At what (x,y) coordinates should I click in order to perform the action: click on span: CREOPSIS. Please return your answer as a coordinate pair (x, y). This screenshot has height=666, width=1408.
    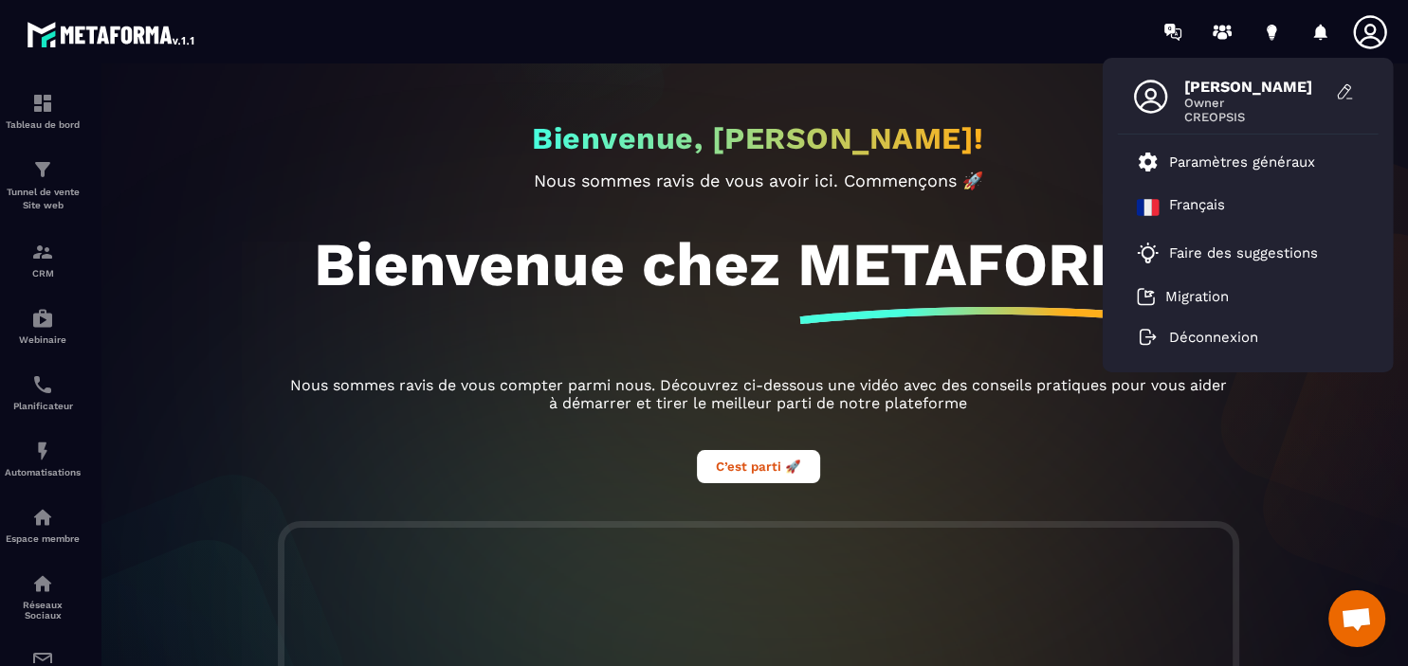
    Looking at the image, I should click on (1255, 117).